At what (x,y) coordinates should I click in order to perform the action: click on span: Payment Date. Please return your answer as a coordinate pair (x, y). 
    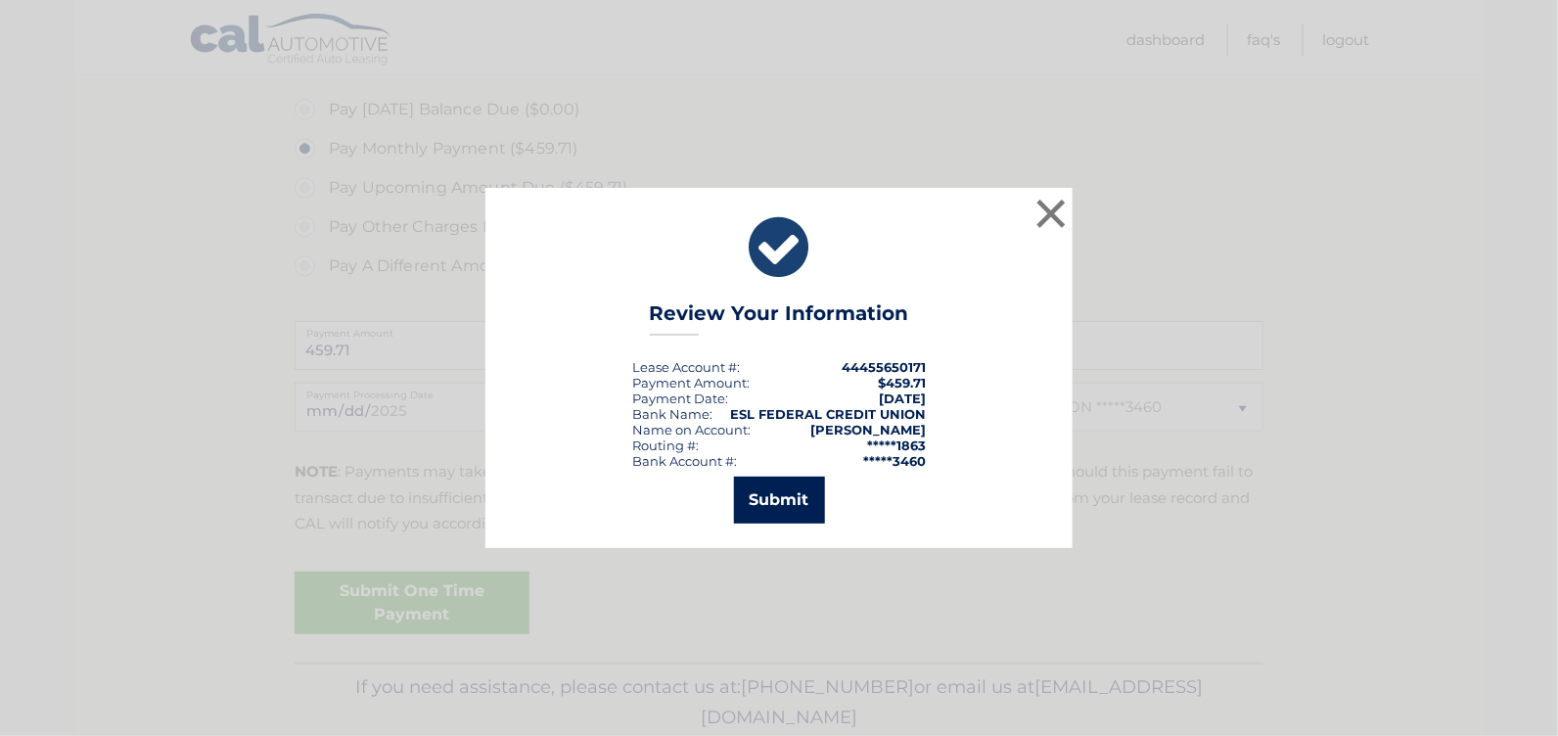
    Looking at the image, I should click on (678, 398).